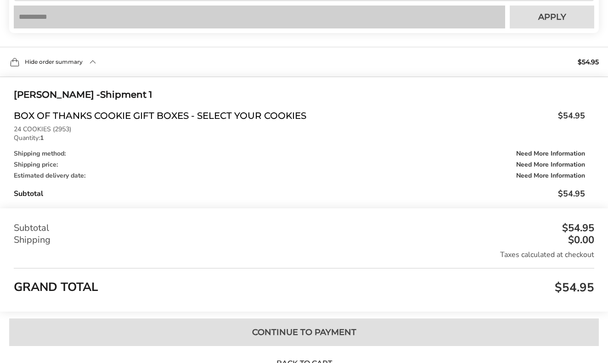 Image resolution: width=608 pixels, height=363 pixels. I want to click on div: $0.00, so click(580, 240).